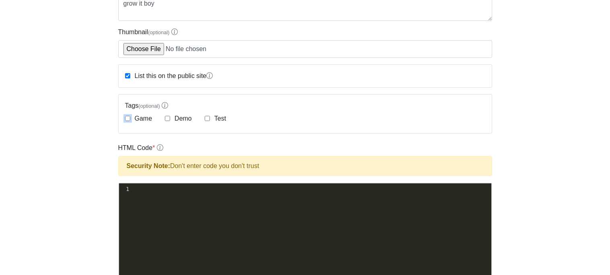 The image size is (610, 275). Describe the element at coordinates (182, 119) in the screenshot. I see `label: Demo` at that location.